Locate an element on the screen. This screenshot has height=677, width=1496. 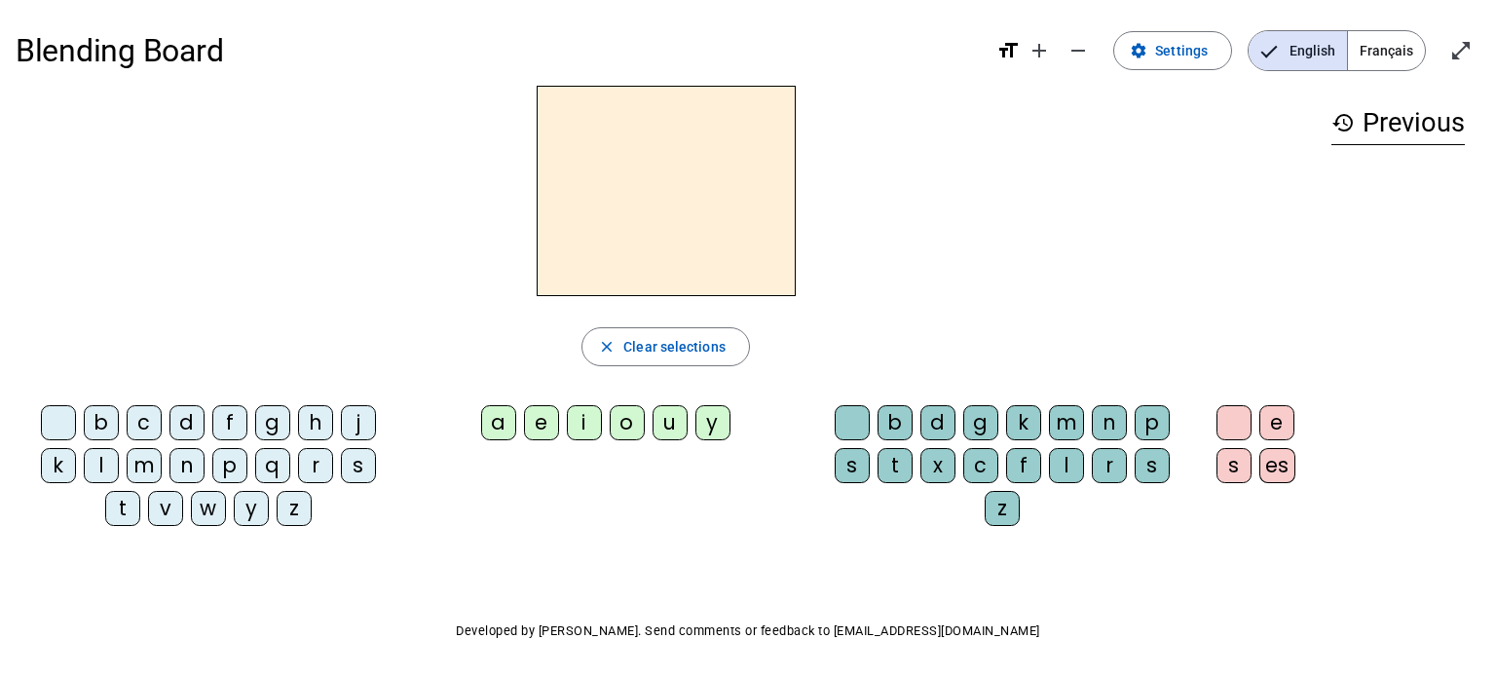
div: a is located at coordinates (499, 423).